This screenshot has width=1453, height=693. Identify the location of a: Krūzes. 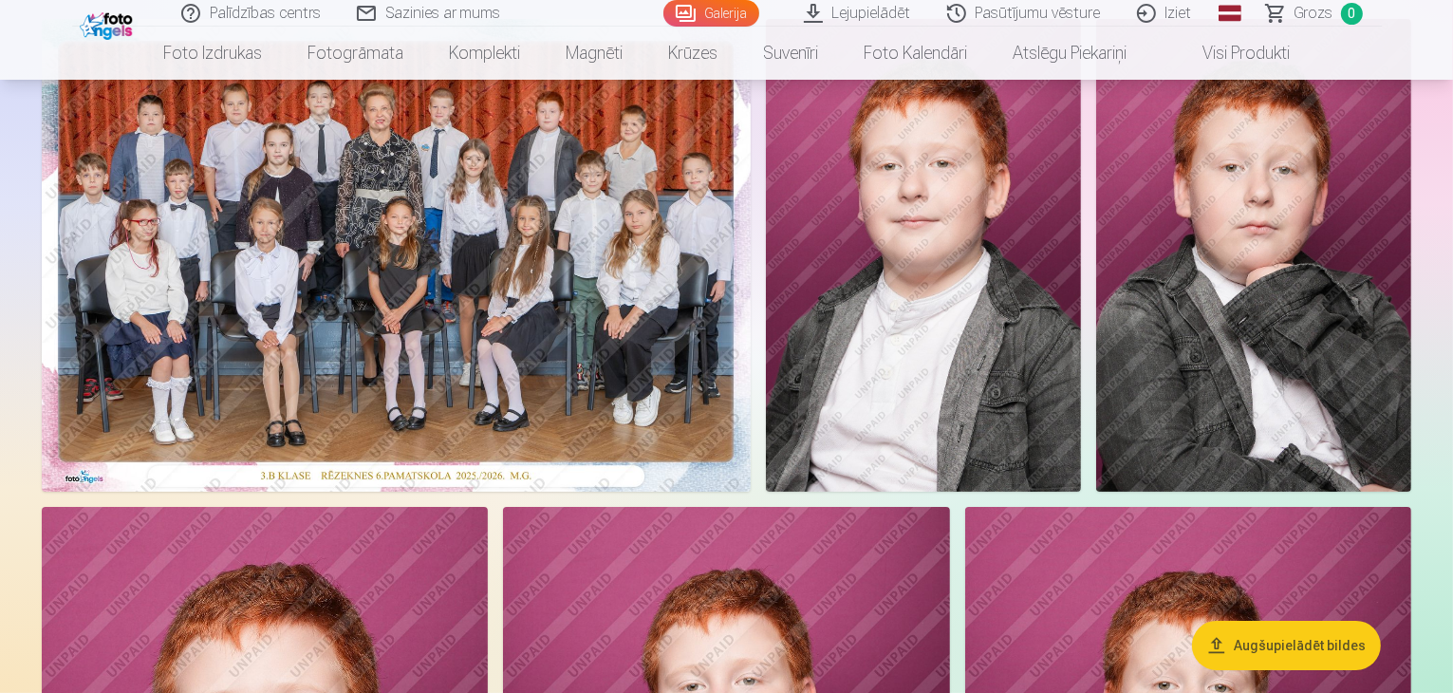
(693, 53).